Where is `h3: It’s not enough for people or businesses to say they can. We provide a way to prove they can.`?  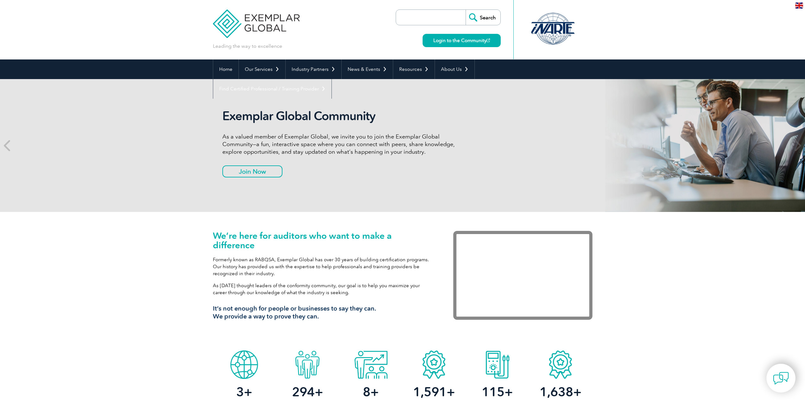
h3: It’s not enough for people or businesses to say they can. We provide a way to prove they can. is located at coordinates (323, 312).